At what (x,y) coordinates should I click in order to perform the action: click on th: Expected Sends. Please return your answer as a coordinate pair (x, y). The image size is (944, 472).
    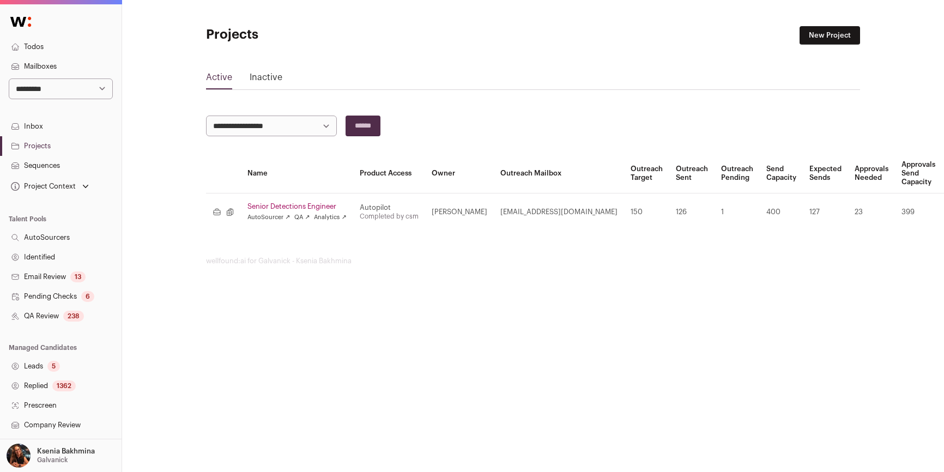
    Looking at the image, I should click on (825, 173).